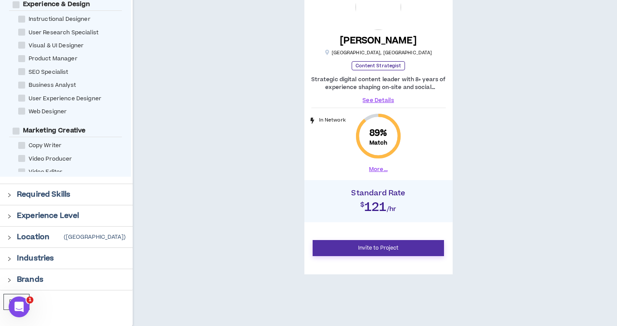 The height and width of the screenshot is (326, 617). Describe the element at coordinates (379, 100) in the screenshot. I see `a: See Details` at that location.